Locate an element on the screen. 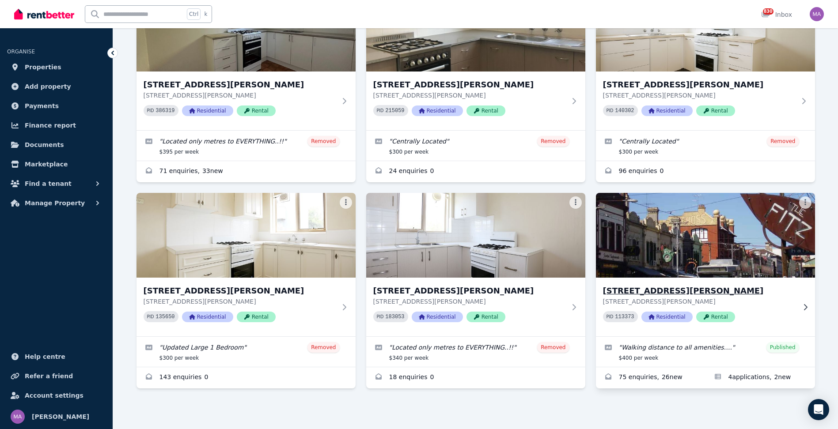 The width and height of the screenshot is (838, 429). span: Help centre is located at coordinates (45, 357).